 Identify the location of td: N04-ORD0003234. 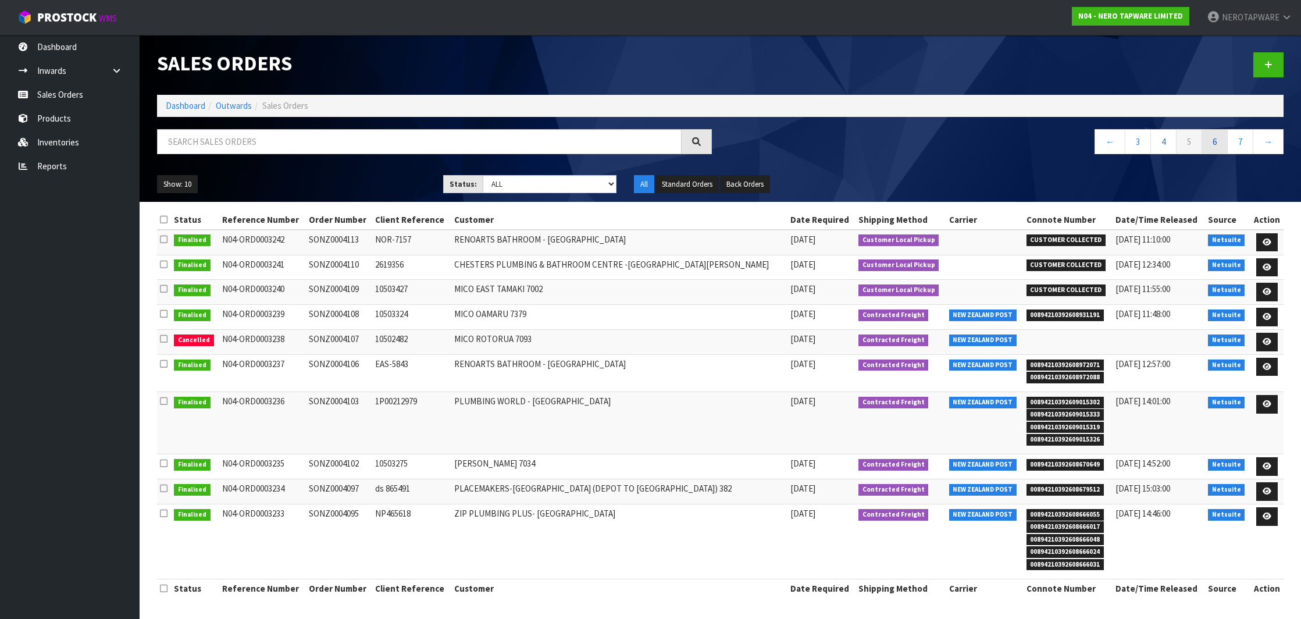
(262, 492).